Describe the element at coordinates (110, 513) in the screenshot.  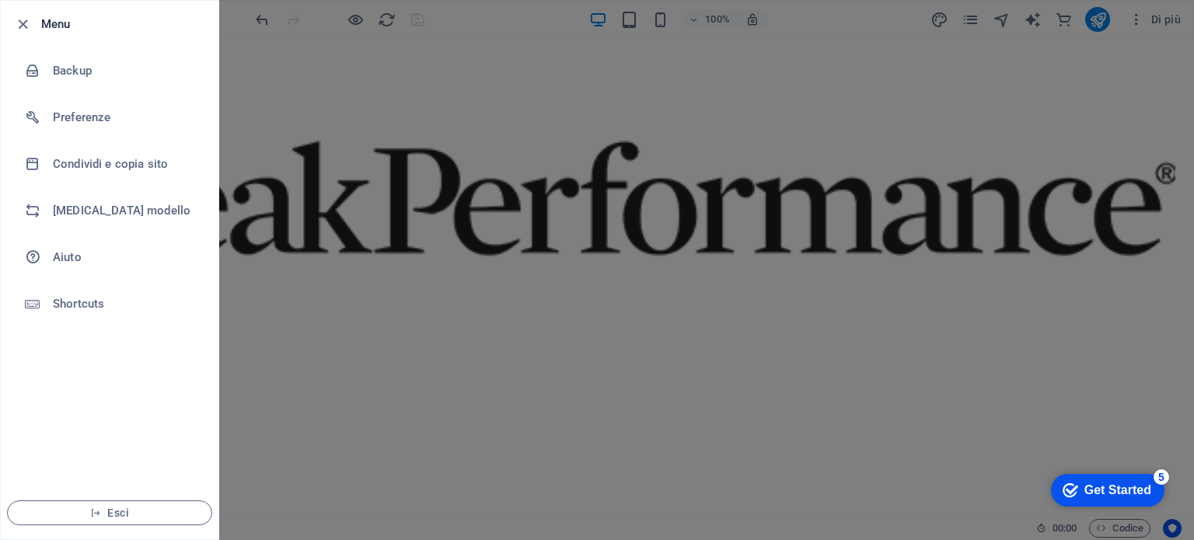
I see `button: Esci` at that location.